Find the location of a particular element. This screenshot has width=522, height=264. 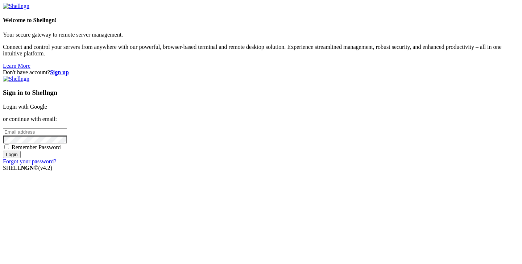

a: Login with Google is located at coordinates (25, 106).